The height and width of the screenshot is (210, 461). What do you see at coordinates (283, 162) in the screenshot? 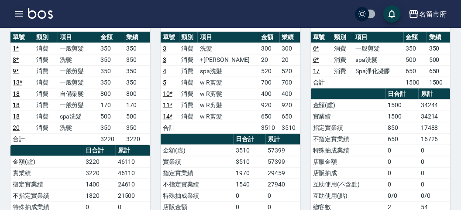
I see `td: 57399` at bounding box center [283, 162].